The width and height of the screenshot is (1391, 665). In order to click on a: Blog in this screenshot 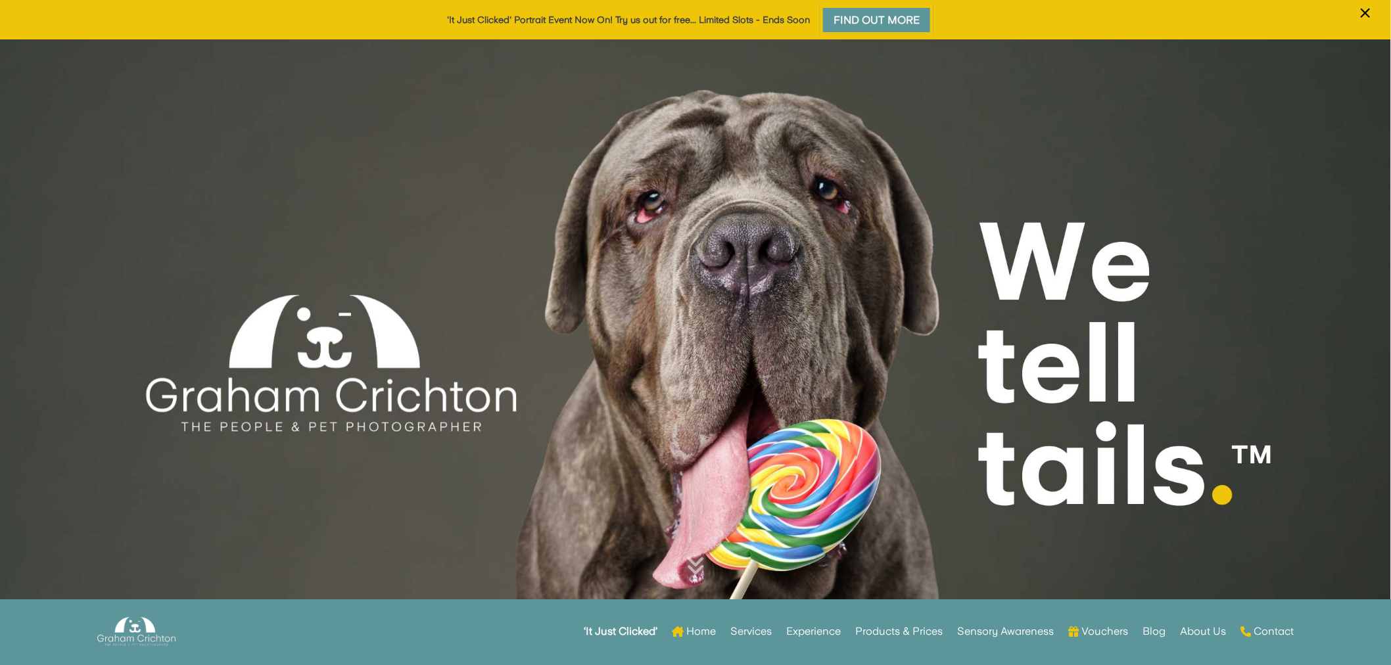, I will do `click(1154, 632)`.